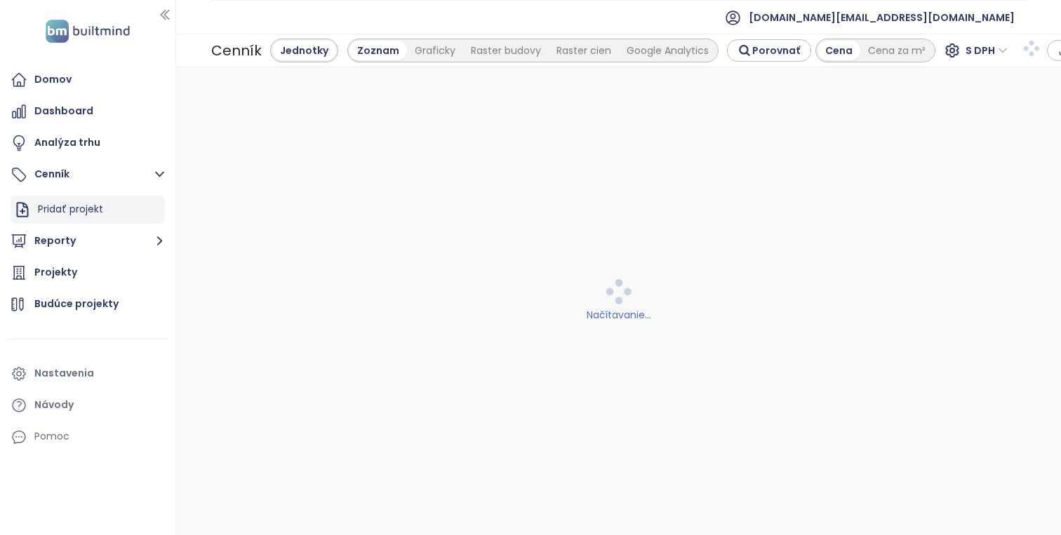  I want to click on img: logo, so click(88, 31).